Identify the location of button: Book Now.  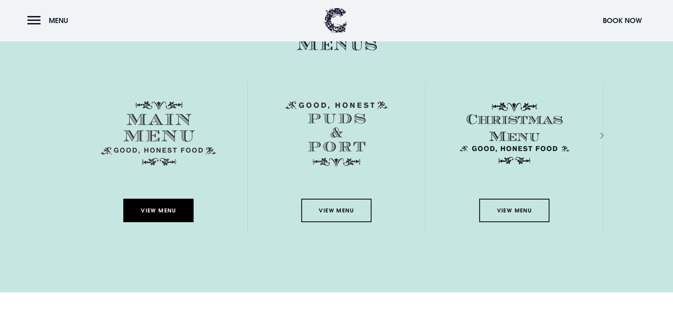
(622, 20).